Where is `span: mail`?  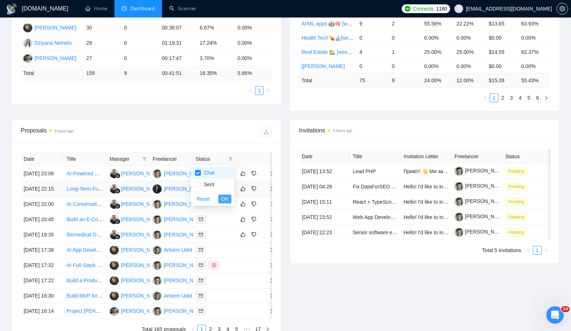
span: mail is located at coordinates (201, 296).